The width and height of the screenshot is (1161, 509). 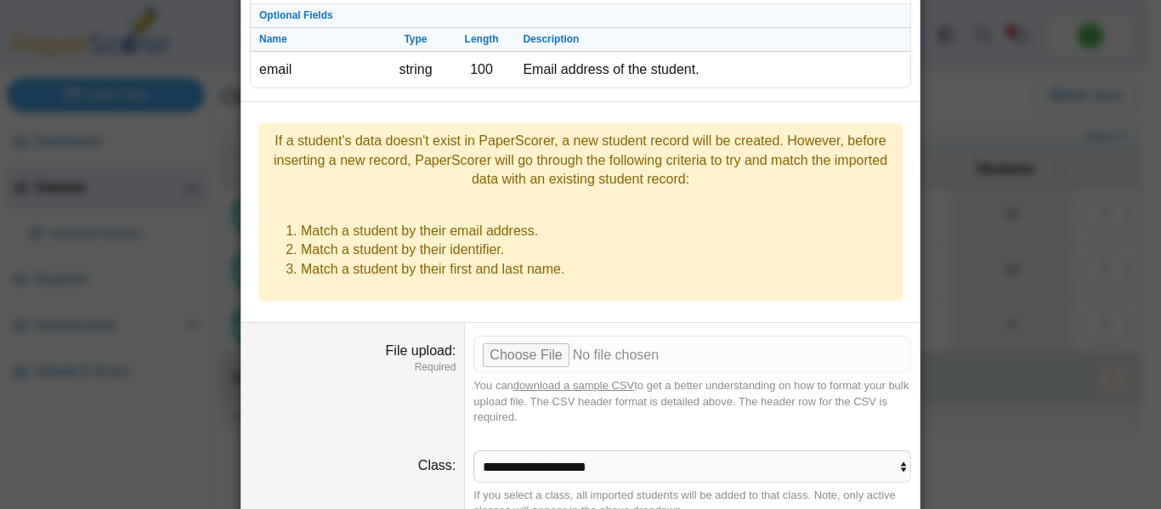 What do you see at coordinates (421, 350) in the screenshot?
I see `label: File upload` at bounding box center [421, 350].